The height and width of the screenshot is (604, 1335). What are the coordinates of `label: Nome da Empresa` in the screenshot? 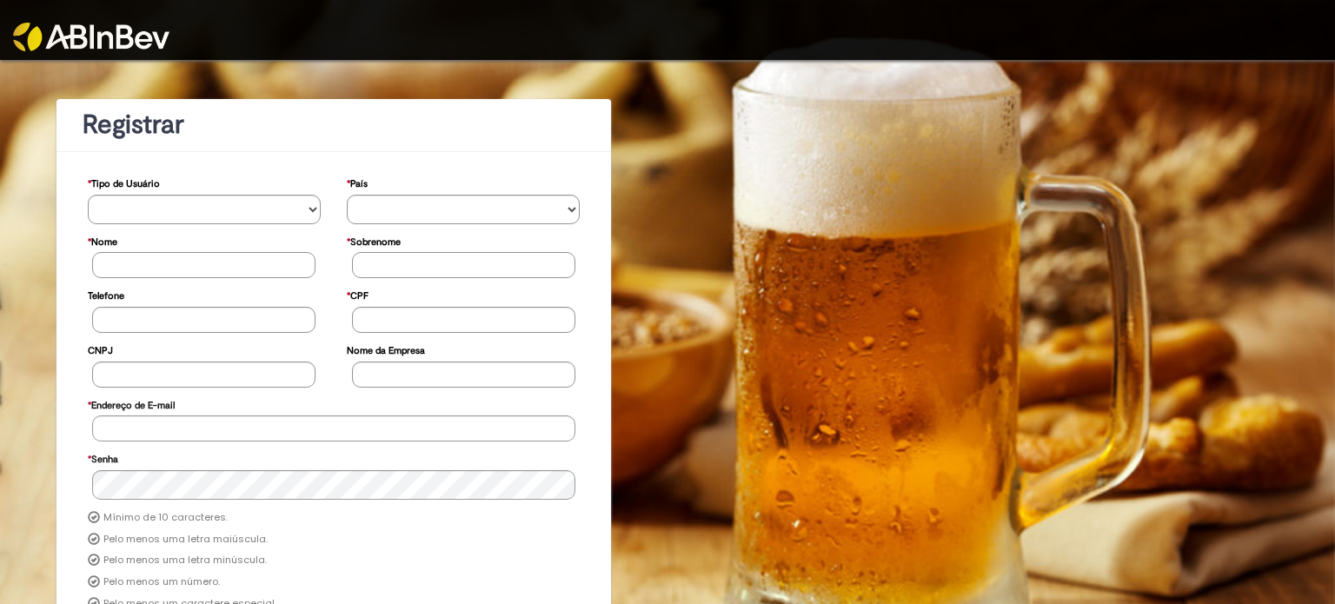 It's located at (386, 348).